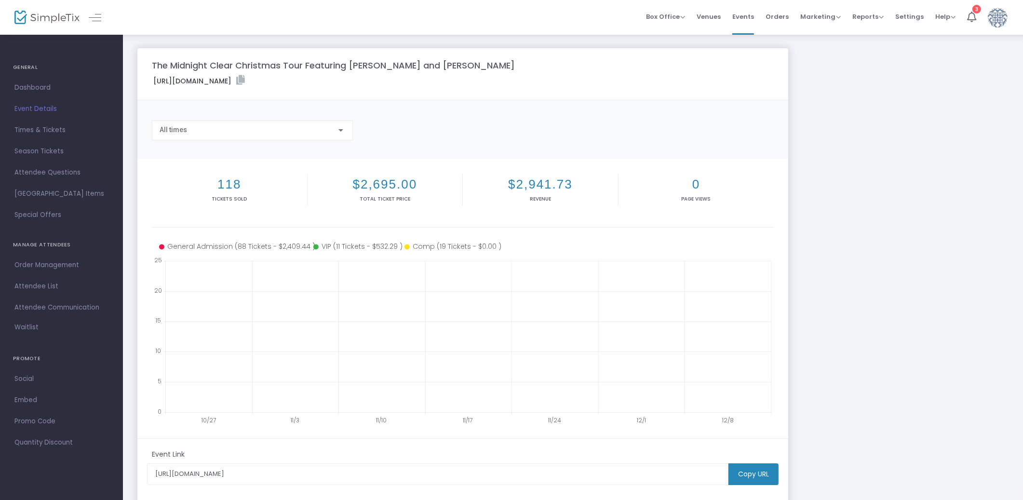 Image resolution: width=1023 pixels, height=500 pixels. What do you see at coordinates (27, 327) in the screenshot?
I see `span: Waitlist` at bounding box center [27, 327].